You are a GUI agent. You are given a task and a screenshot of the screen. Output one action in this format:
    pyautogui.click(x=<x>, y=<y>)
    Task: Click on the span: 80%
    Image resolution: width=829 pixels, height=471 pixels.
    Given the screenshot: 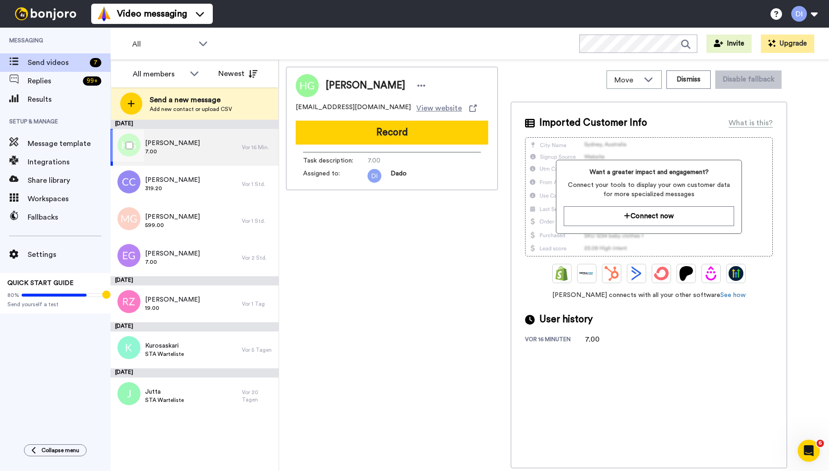 What is the action you would take?
    pyautogui.click(x=13, y=295)
    